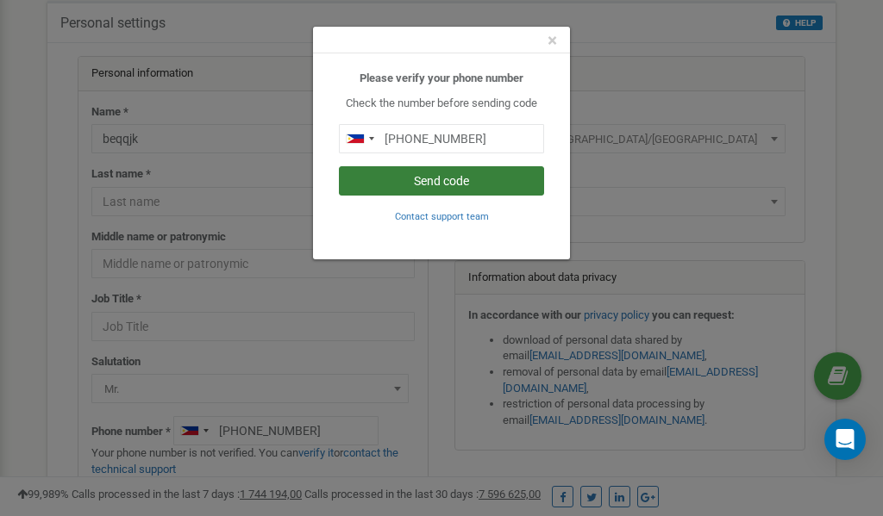 This screenshot has width=883, height=516. I want to click on input: 0905 123 4567, so click(441, 139).